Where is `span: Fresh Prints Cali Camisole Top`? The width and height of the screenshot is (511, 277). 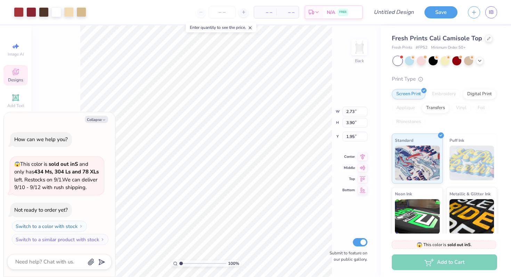
span: Fresh Prints Cali Camisole Top is located at coordinates (437, 38).